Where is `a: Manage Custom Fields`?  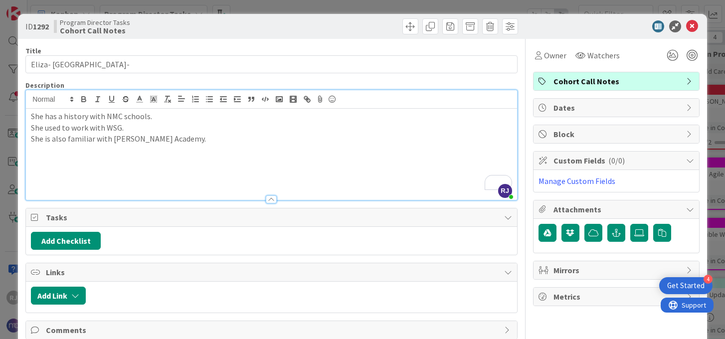 a: Manage Custom Fields is located at coordinates (577, 181).